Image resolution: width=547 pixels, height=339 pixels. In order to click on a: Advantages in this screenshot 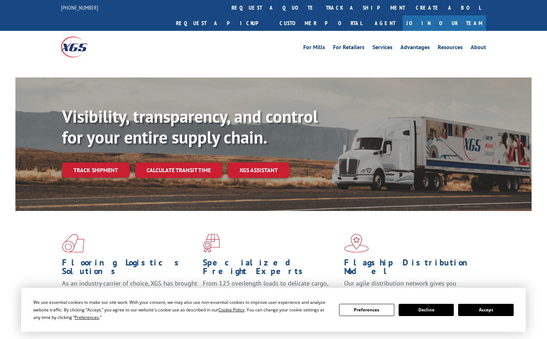, I will do `click(415, 48)`.